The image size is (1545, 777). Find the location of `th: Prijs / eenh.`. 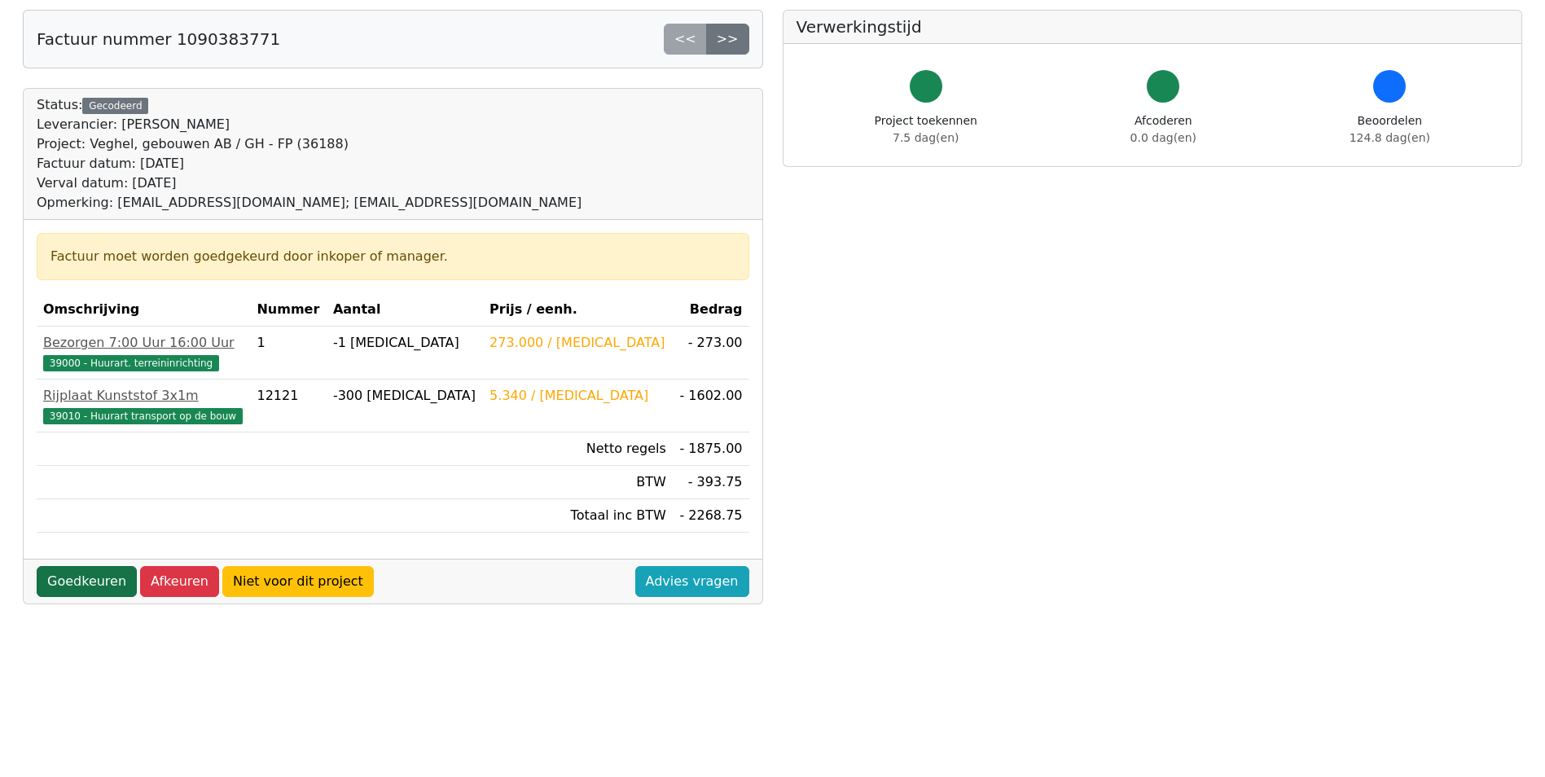

th: Prijs / eenh. is located at coordinates (578, 310).